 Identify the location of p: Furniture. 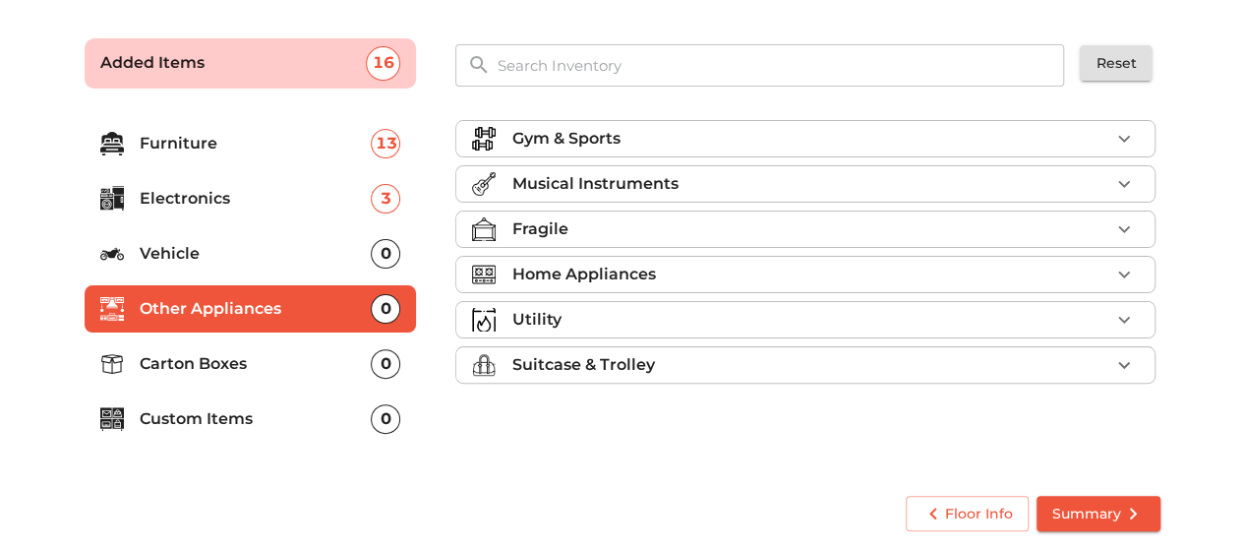
(256, 144).